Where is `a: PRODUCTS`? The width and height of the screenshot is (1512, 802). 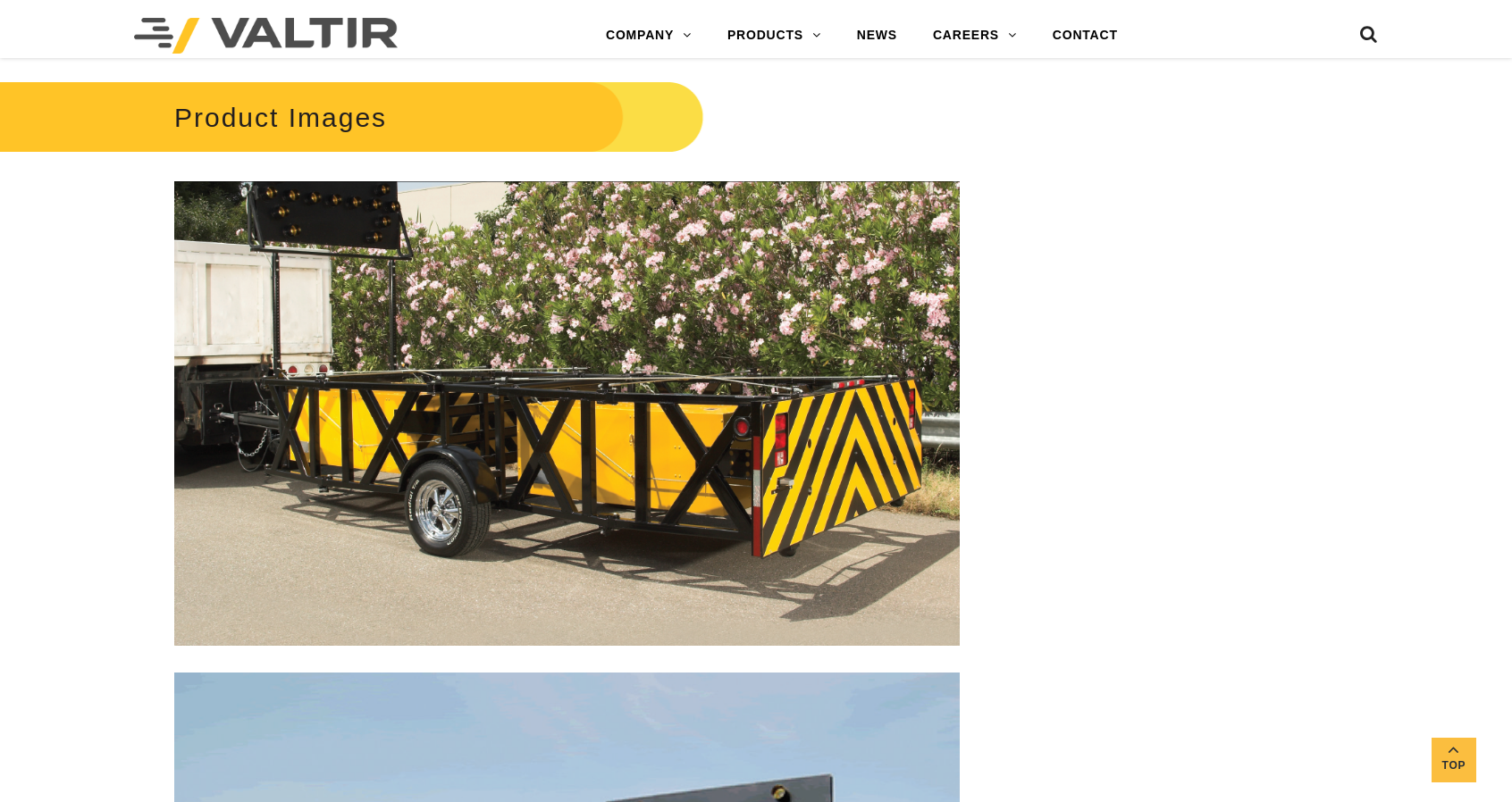 a: PRODUCTS is located at coordinates (774, 36).